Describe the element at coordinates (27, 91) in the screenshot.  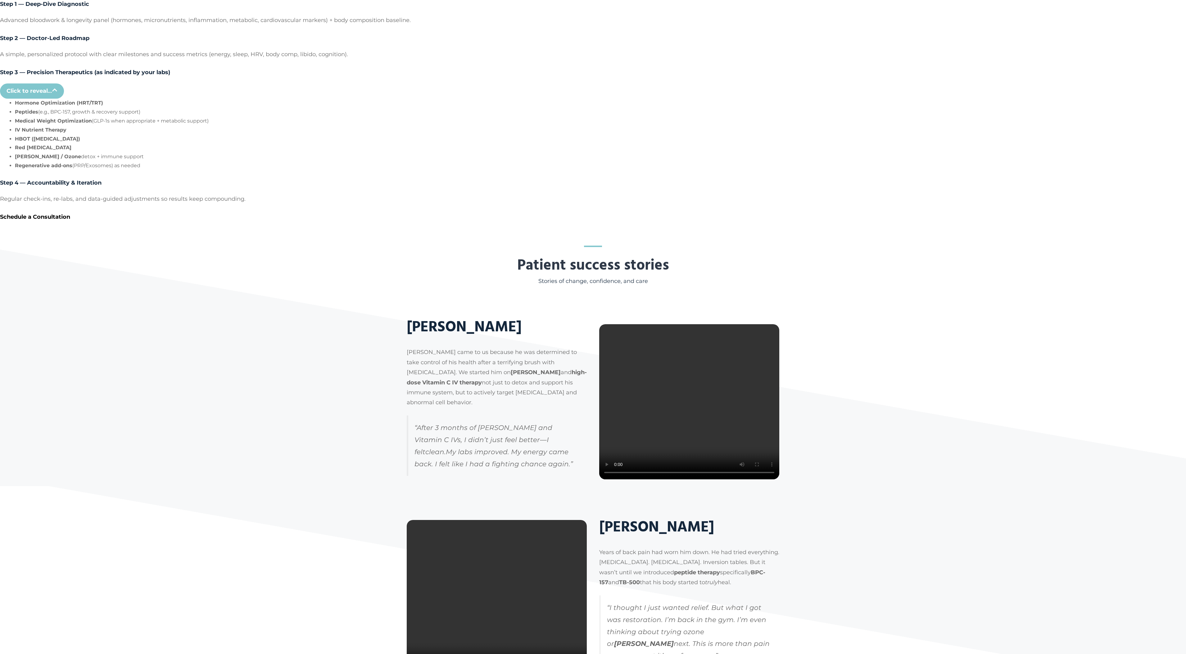
I see `strong: Click to reveal` at that location.